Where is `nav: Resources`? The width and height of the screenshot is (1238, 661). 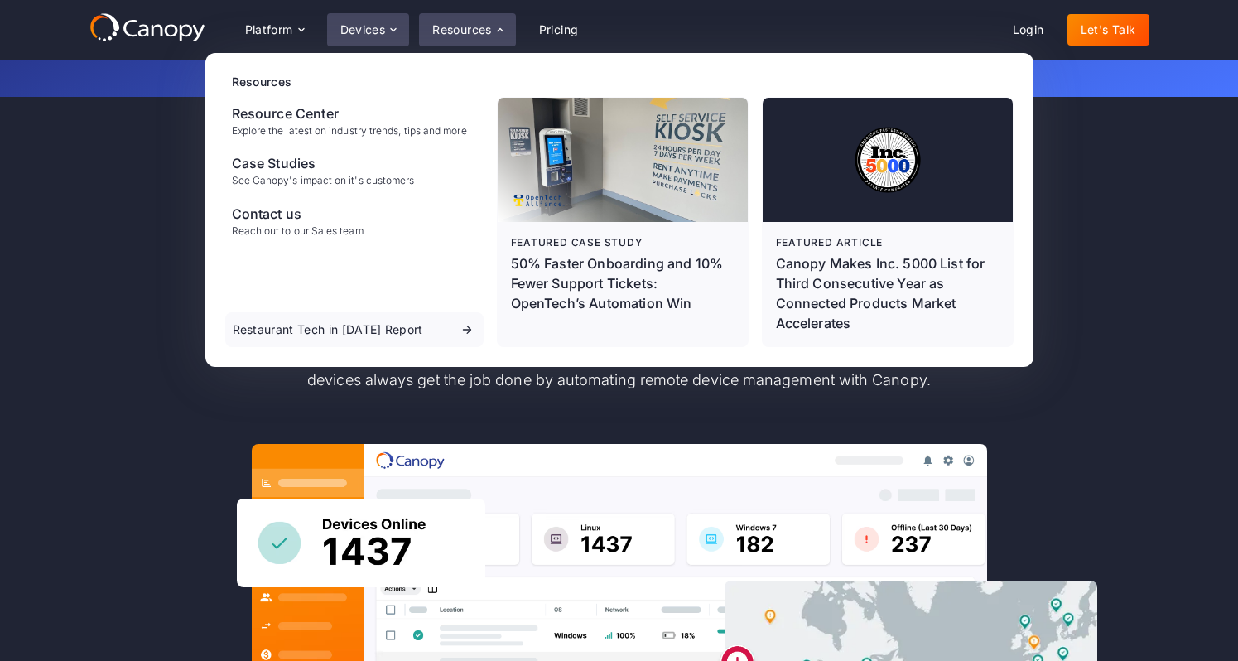
nav: Resources is located at coordinates (619, 210).